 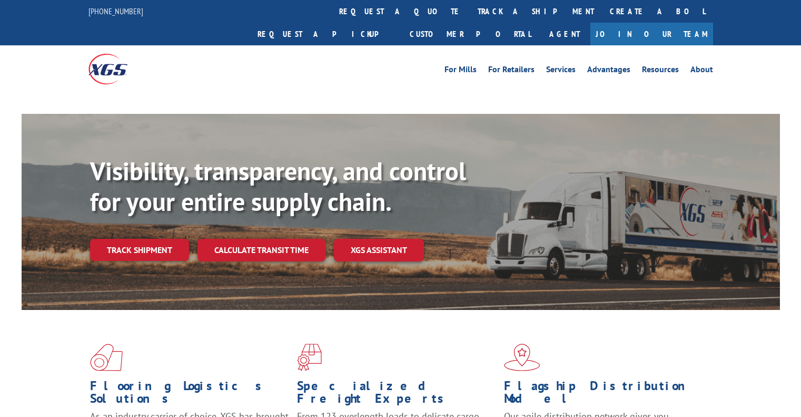 I want to click on a: Advantages, so click(x=609, y=71).